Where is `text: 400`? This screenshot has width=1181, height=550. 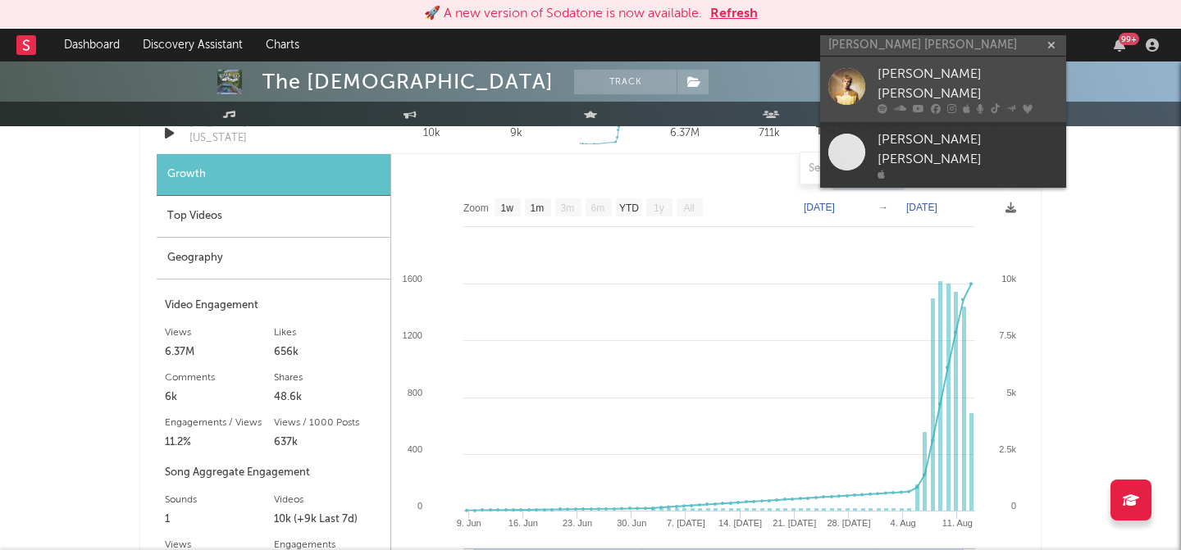 text: 400 is located at coordinates (415, 450).